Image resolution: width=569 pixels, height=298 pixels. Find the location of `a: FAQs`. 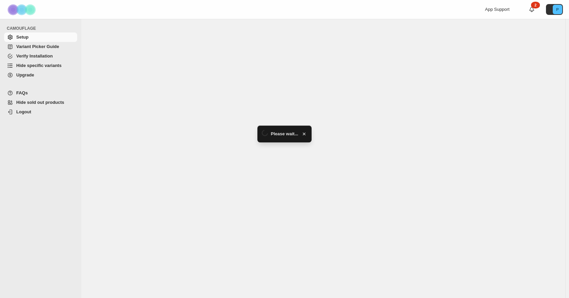

a: FAQs is located at coordinates (41, 93).